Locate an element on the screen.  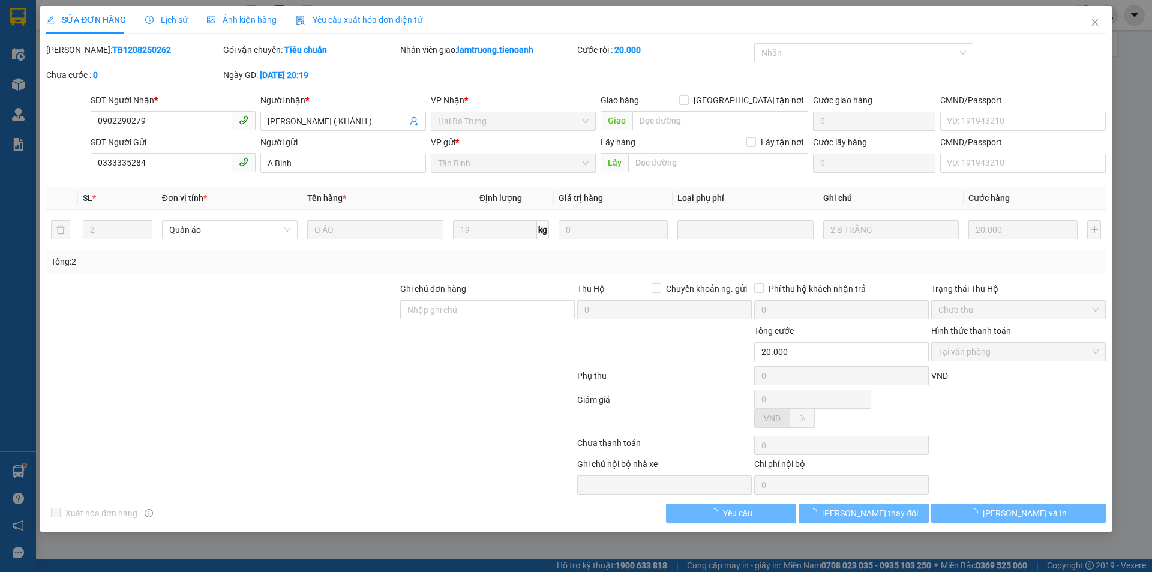
span: Phí thu hộ khách nhận trả is located at coordinates (817, 289).